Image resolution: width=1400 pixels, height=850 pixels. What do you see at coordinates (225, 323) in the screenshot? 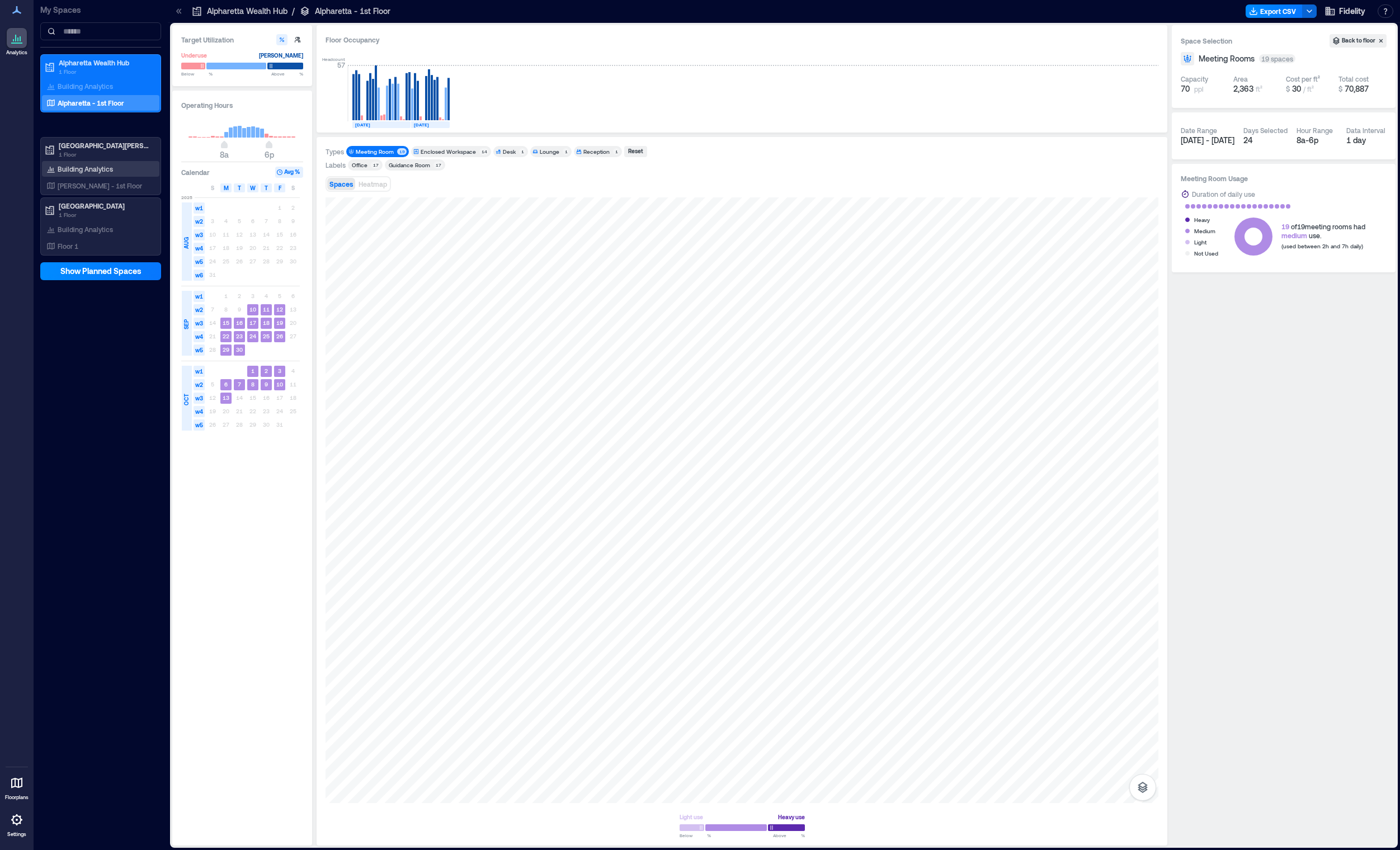
I see `text: 15` at bounding box center [225, 323].